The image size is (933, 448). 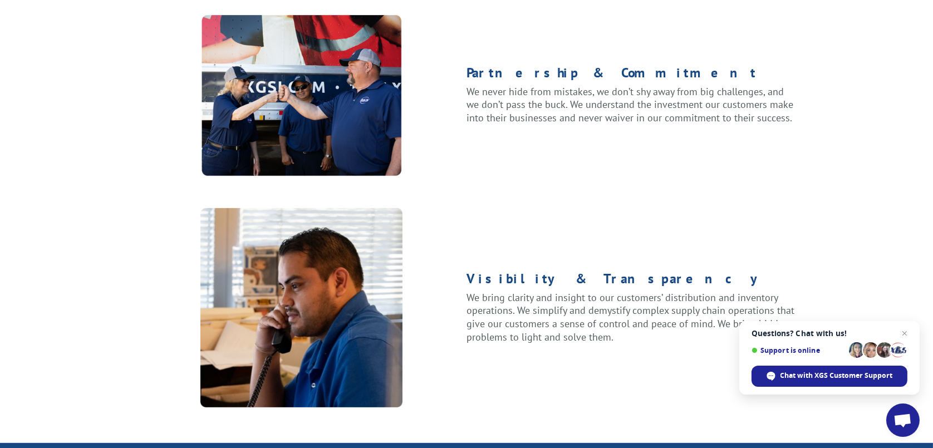 I want to click on h1: Visibility & Transparency, so click(x=631, y=282).